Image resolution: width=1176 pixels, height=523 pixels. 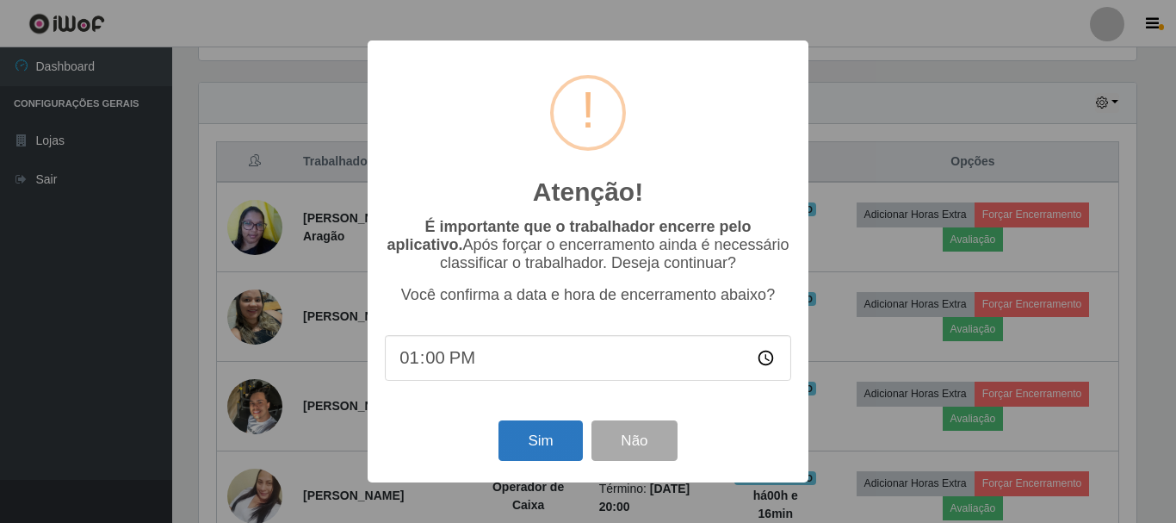 I want to click on p: Após forçar o encerramento ainda é necessário classificar o trabalhador. Deseja continuar?, so click(x=588, y=244).